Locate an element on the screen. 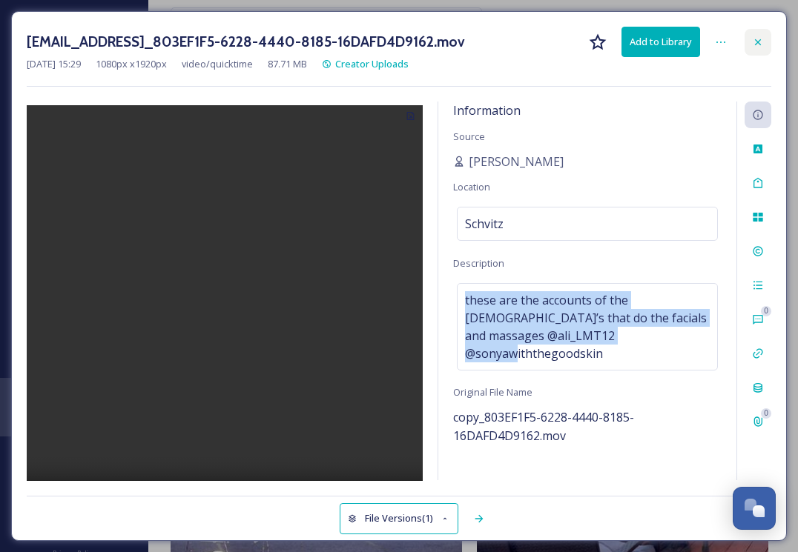  span: Source is located at coordinates (468, 136).